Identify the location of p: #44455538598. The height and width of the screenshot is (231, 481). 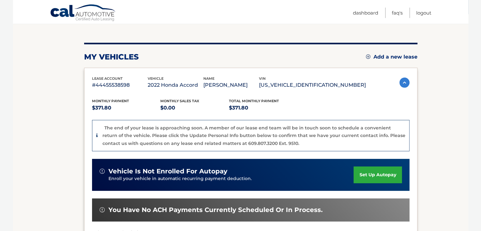
(120, 85).